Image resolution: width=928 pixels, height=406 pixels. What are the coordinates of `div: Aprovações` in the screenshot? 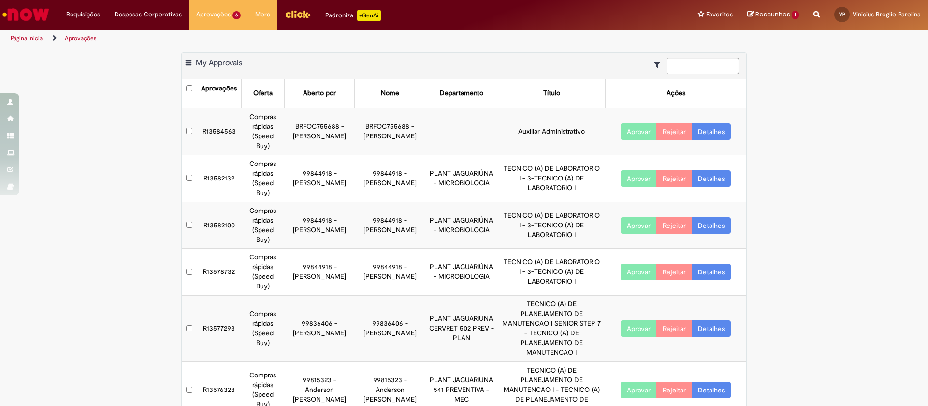 It's located at (219, 88).